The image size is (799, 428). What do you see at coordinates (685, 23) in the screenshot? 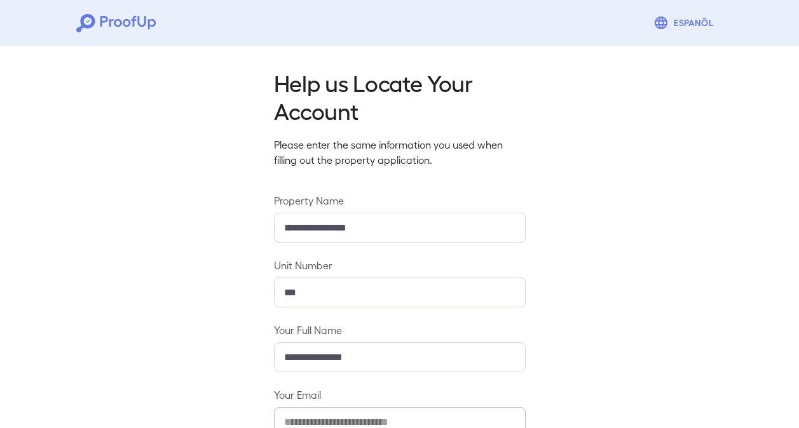
I see `button: Espanõl` at bounding box center [685, 23].